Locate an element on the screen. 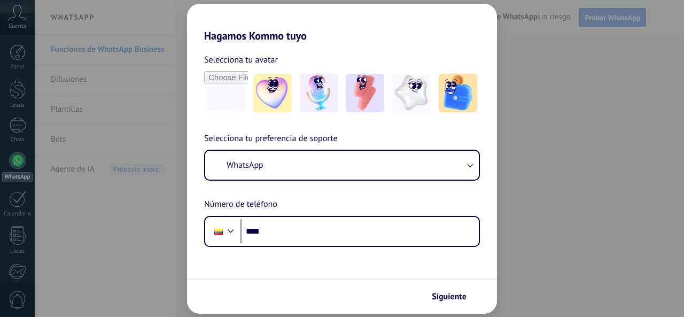 The width and height of the screenshot is (684, 317). img: -3.jpeg is located at coordinates (365, 93).